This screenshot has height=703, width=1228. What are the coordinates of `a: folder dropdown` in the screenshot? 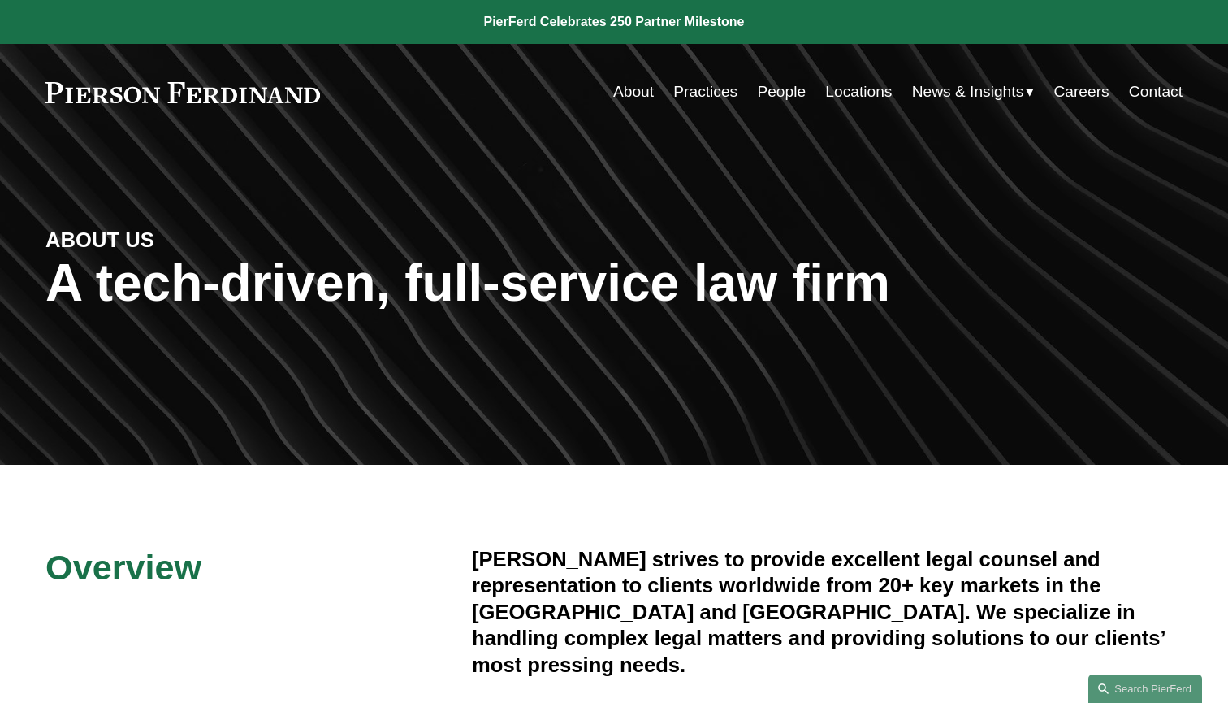 It's located at (973, 92).